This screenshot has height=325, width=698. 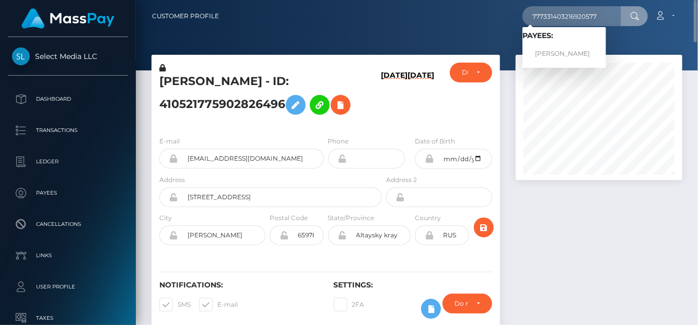 What do you see at coordinates (68, 162) in the screenshot?
I see `p: Ledger` at bounding box center [68, 162].